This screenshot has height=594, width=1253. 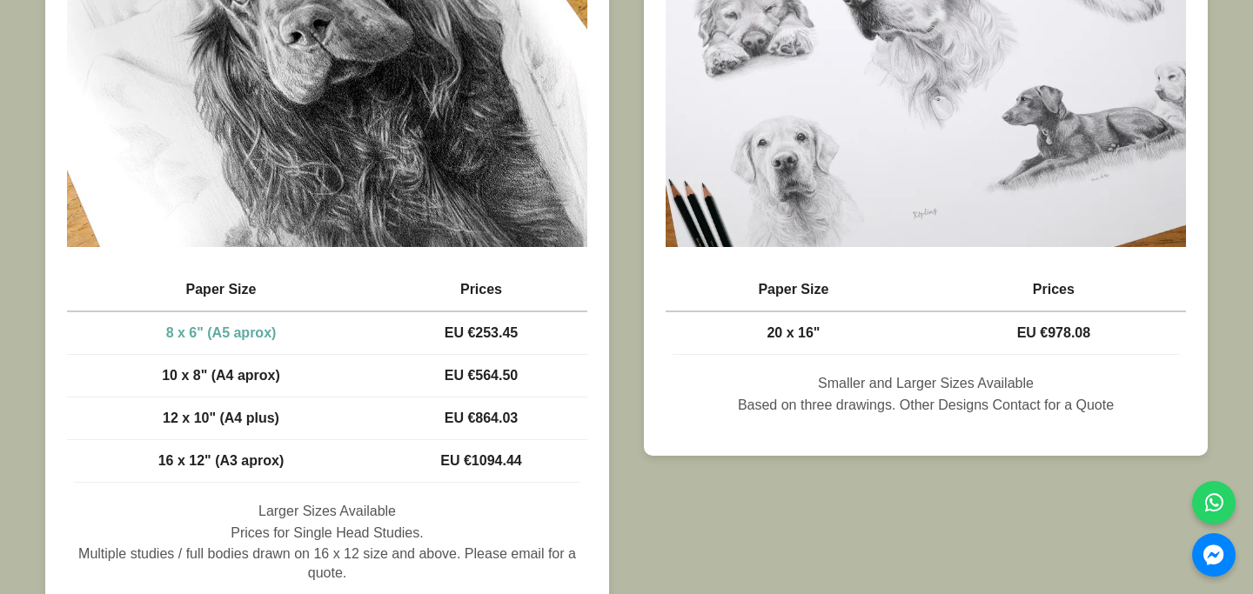 I want to click on span: EU €1094.44, so click(x=480, y=460).